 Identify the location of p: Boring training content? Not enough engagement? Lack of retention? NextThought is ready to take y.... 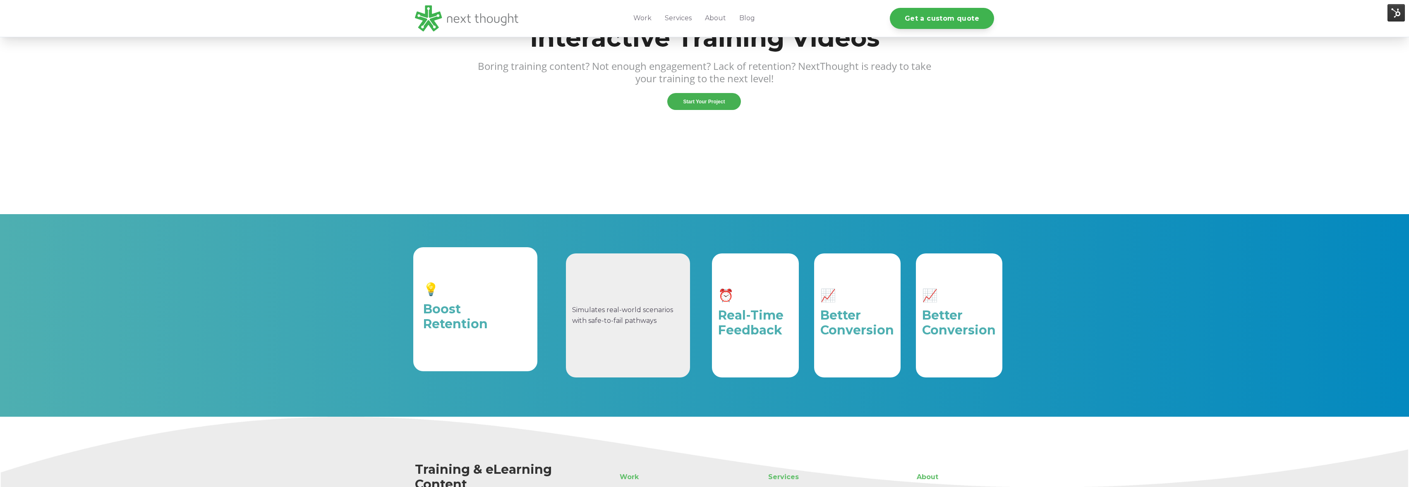
(704, 72).